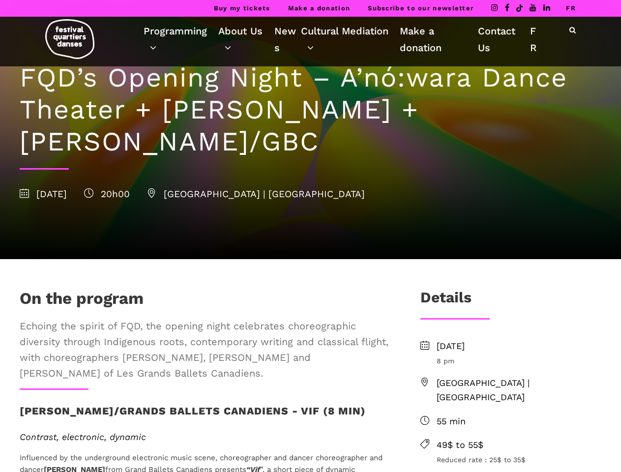 This screenshot has height=472, width=621. I want to click on span: Echoing the spirit of FQD, the opening night celebrates choreographic diversity through Indigenou..., so click(204, 350).